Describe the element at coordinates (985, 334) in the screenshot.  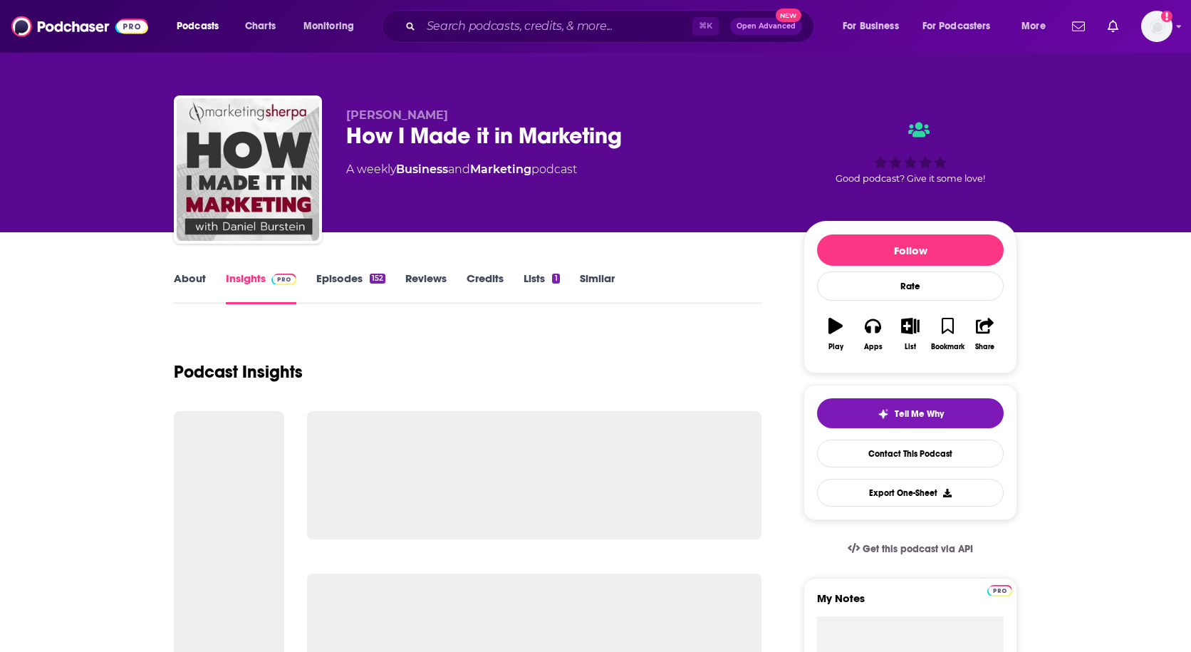
I see `button: Share` at that location.